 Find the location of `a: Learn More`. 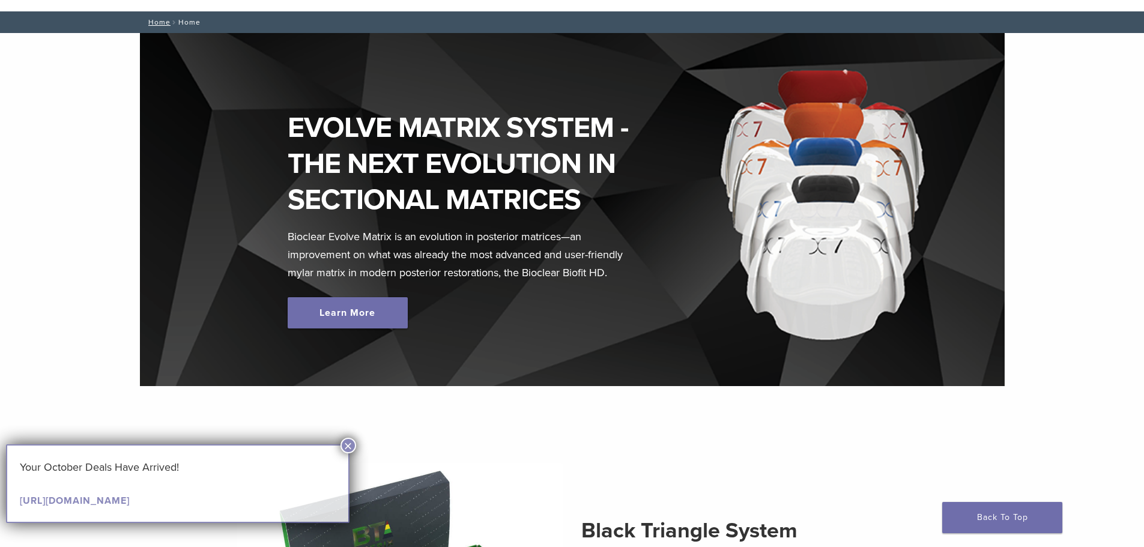

a: Learn More is located at coordinates (348, 313).